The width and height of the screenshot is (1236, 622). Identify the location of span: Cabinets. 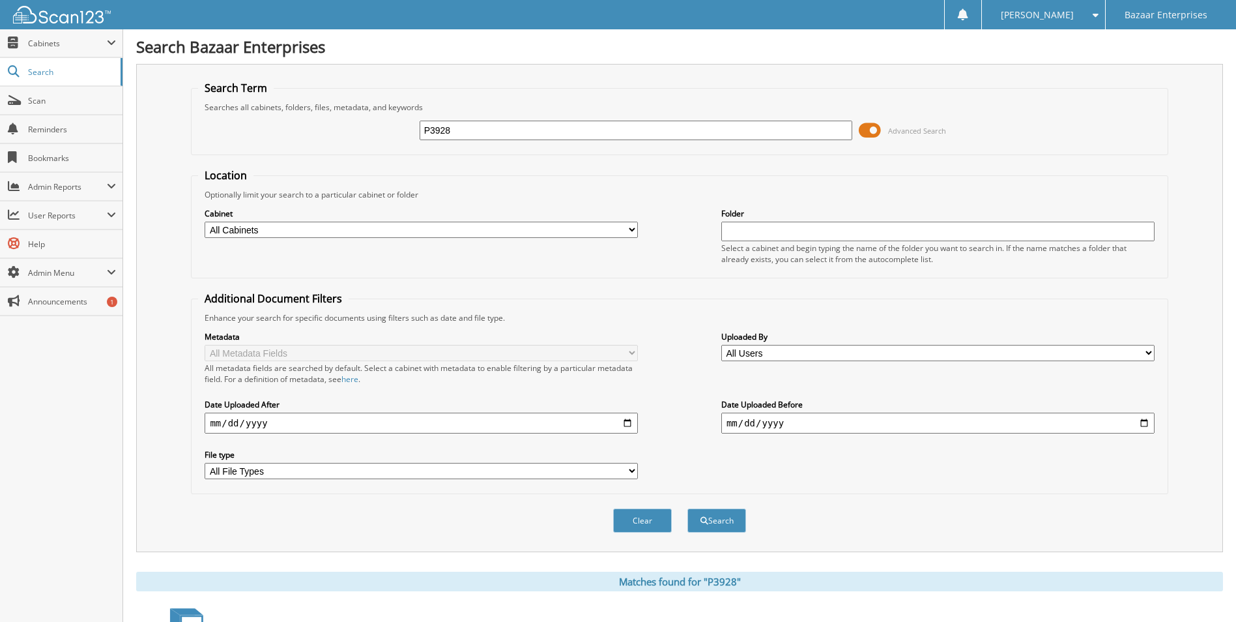
(67, 43).